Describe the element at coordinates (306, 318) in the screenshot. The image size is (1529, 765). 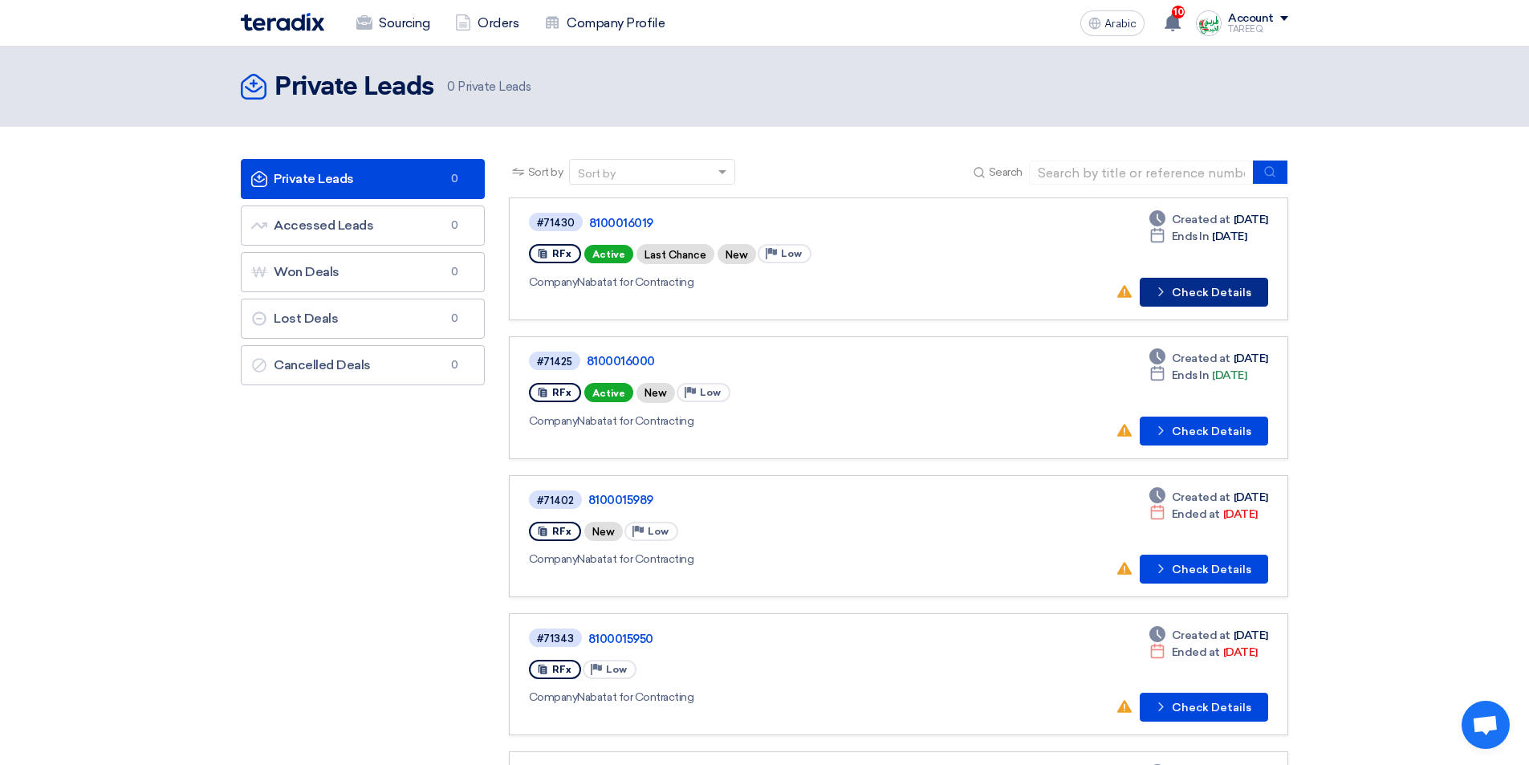
I see `font: Lost Deals` at that location.